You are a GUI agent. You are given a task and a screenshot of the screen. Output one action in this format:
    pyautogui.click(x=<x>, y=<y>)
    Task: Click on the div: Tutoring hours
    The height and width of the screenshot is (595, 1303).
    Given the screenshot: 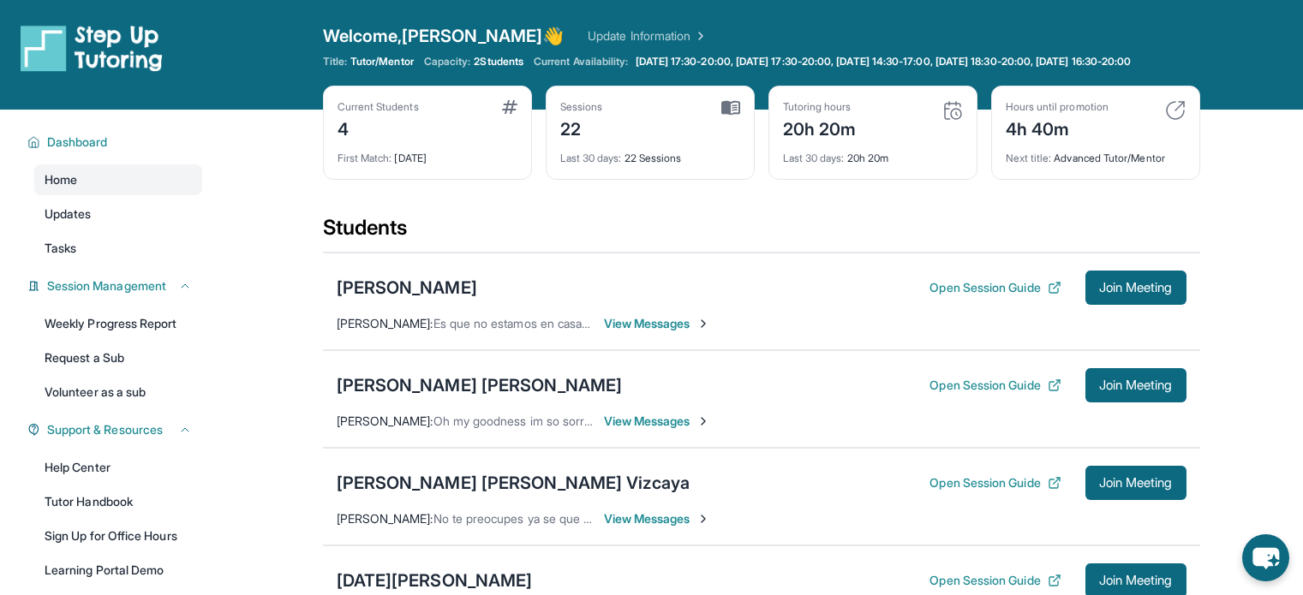 What is the action you would take?
    pyautogui.click(x=820, y=107)
    